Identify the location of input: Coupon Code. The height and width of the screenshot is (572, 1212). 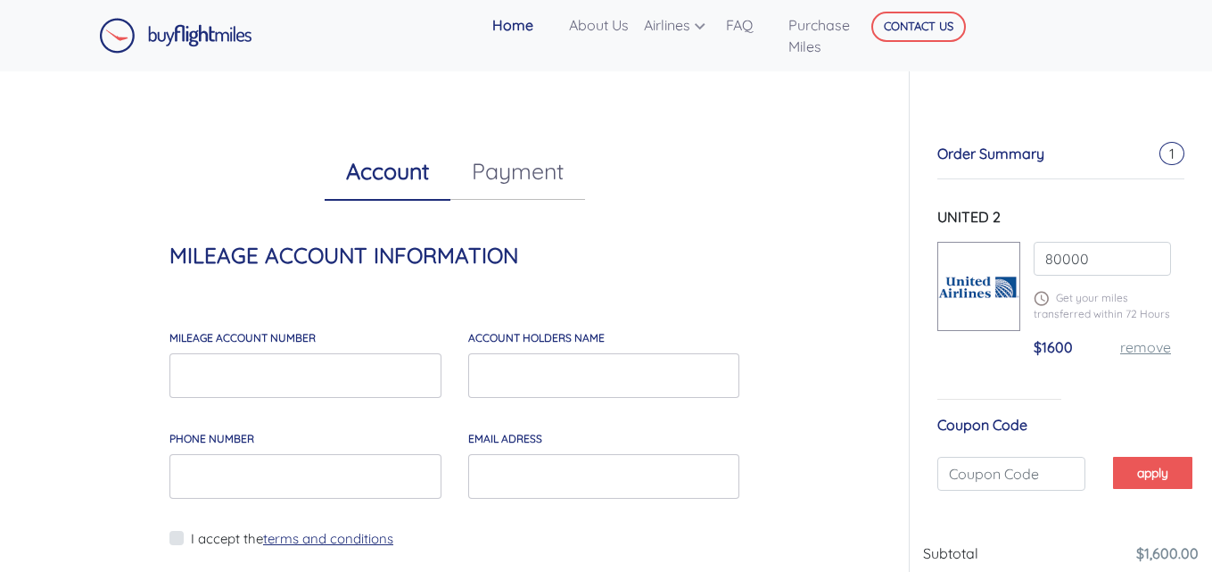
(1011, 473).